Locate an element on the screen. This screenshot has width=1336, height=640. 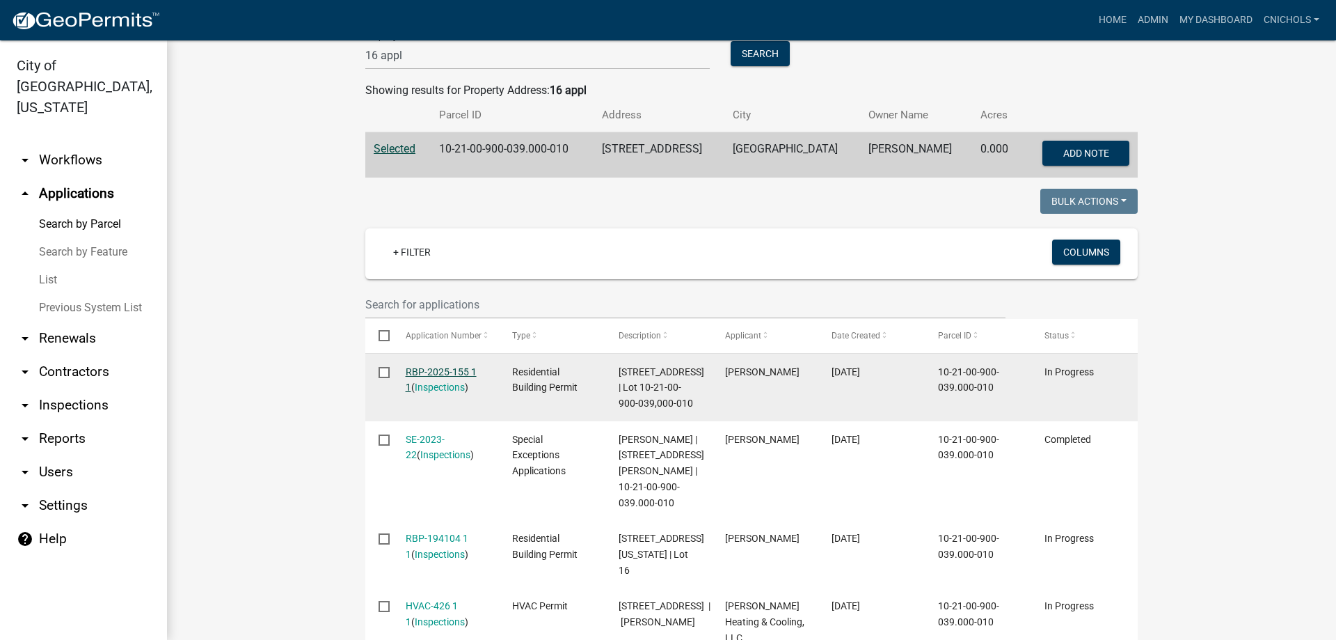
datatable-header-cell: Select is located at coordinates (379, 336).